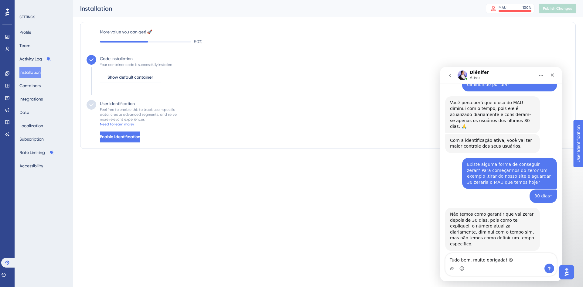 The width and height of the screenshot is (583, 287). What do you see at coordinates (117, 124) in the screenshot?
I see `div: Need to learn more?` at bounding box center [117, 124].